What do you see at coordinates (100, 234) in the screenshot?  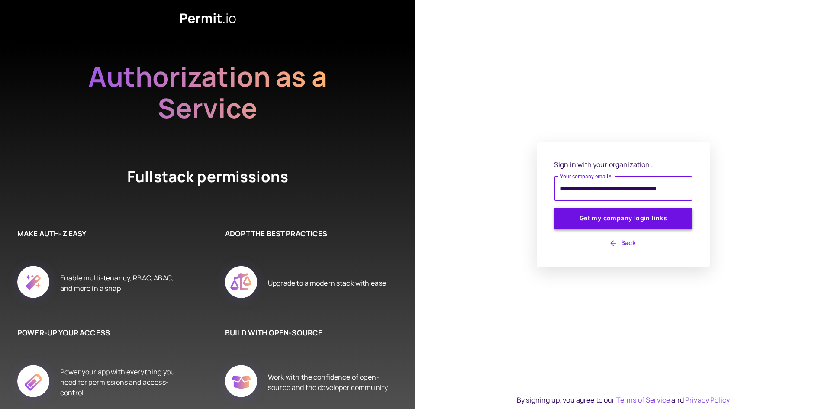 I see `h6: MAKE AUTH-Z EASY` at bounding box center [100, 234].